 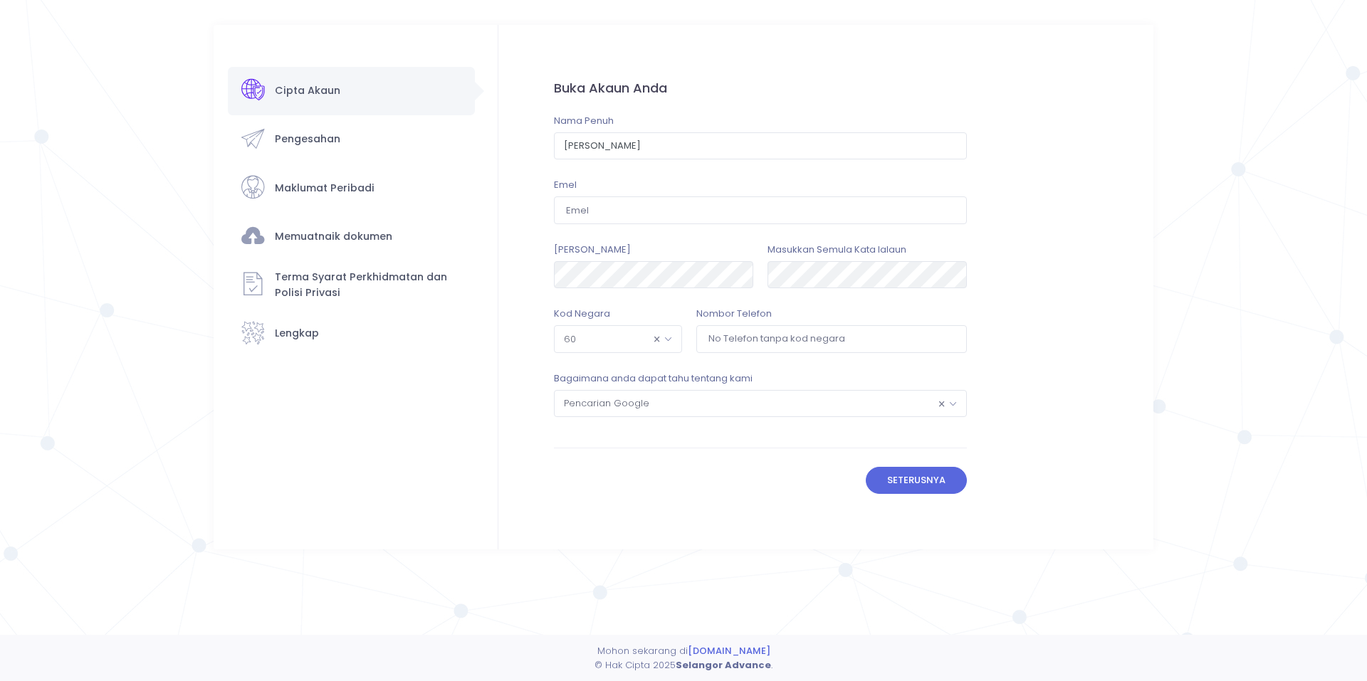 I want to click on label: Nombor Telefon, so click(x=734, y=314).